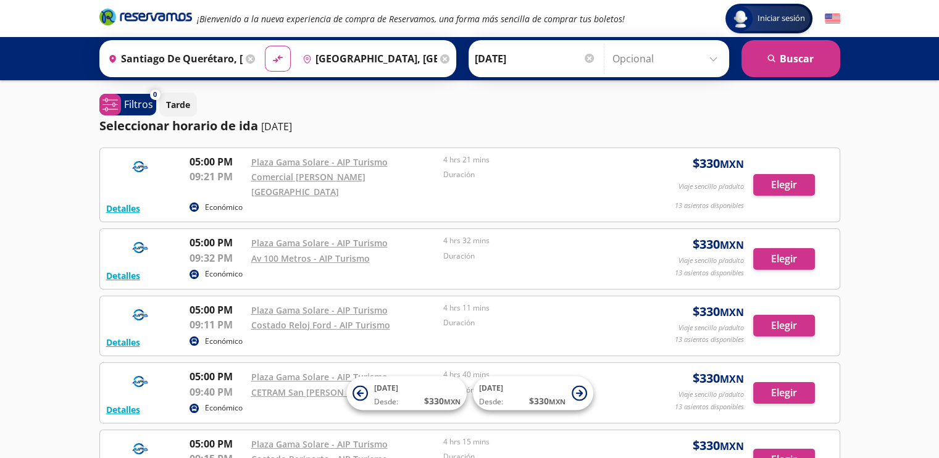 This screenshot has height=458, width=939. I want to click on button: Tarde, so click(178, 104).